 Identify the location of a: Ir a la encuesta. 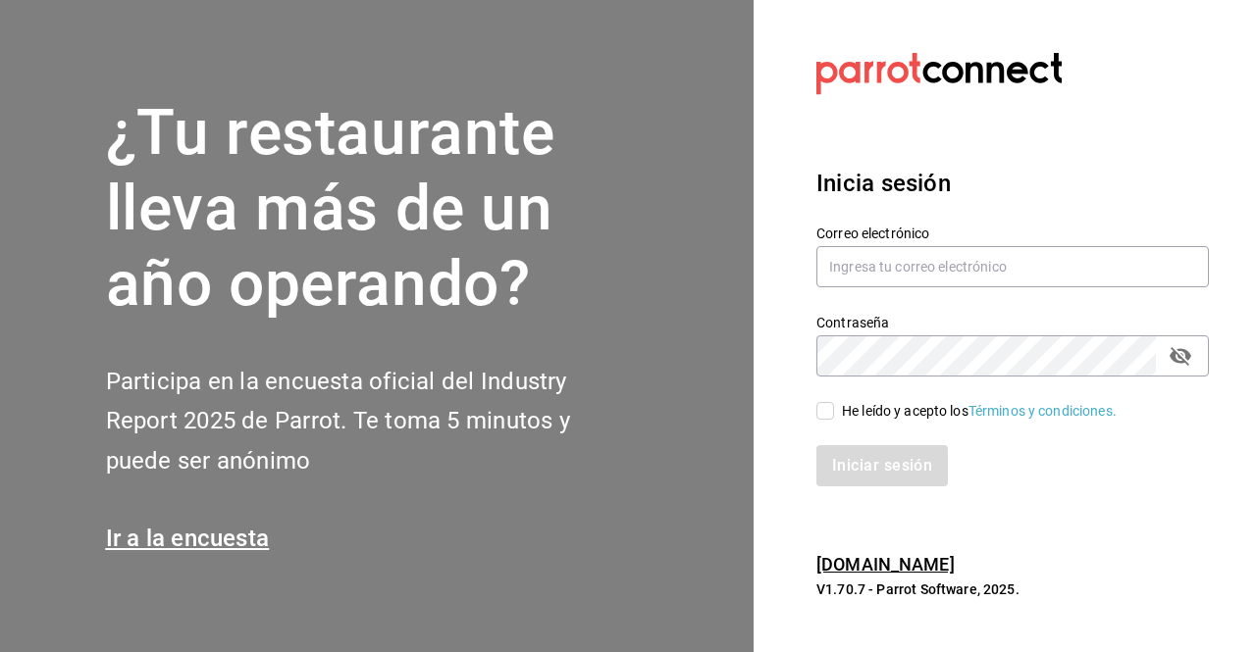
(187, 539).